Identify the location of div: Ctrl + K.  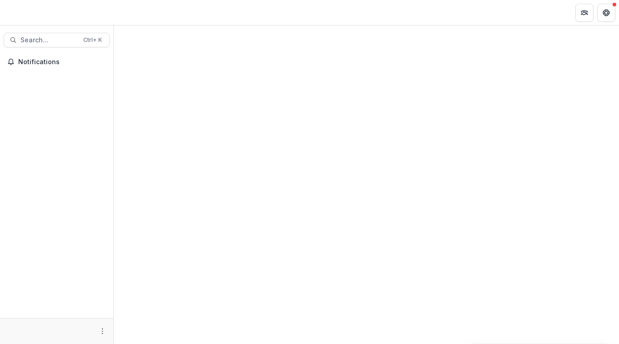
(92, 40).